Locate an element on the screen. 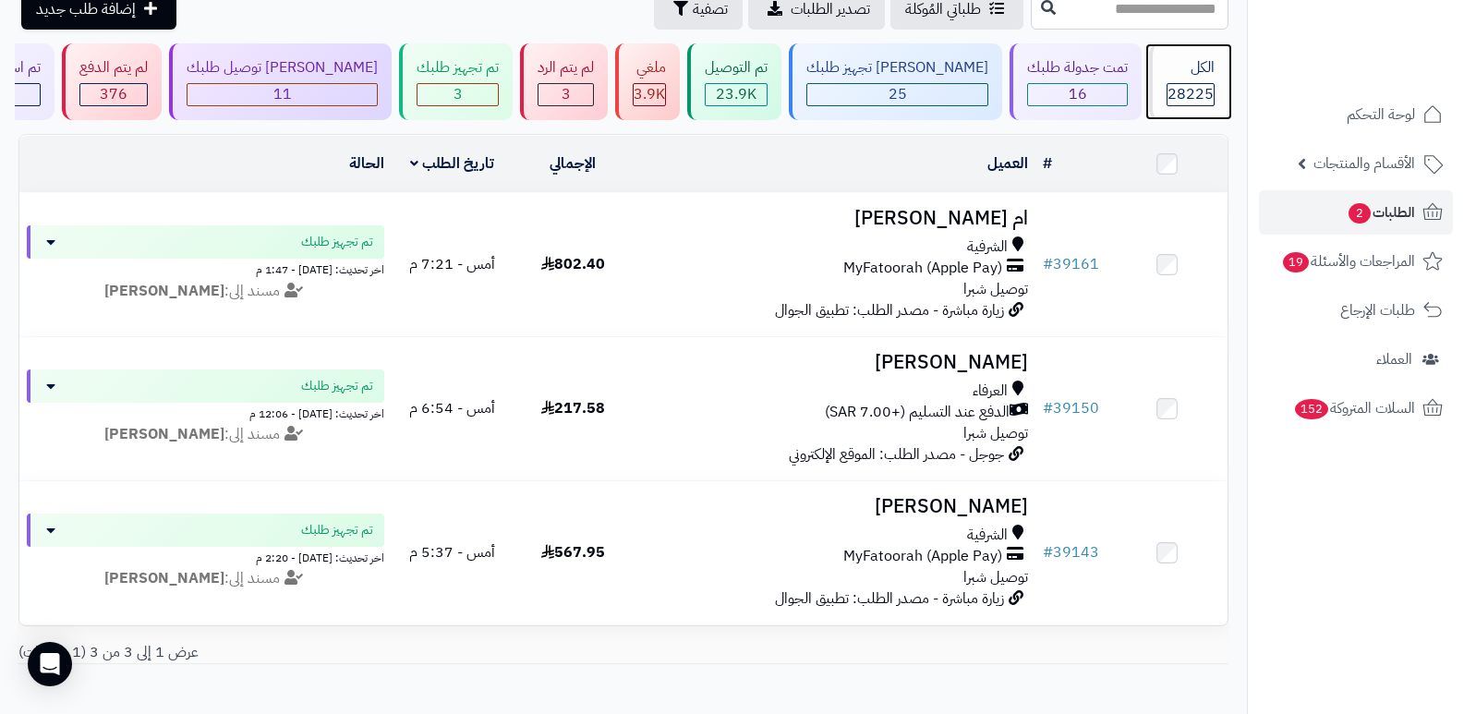  span: 2 is located at coordinates (1360, 213).